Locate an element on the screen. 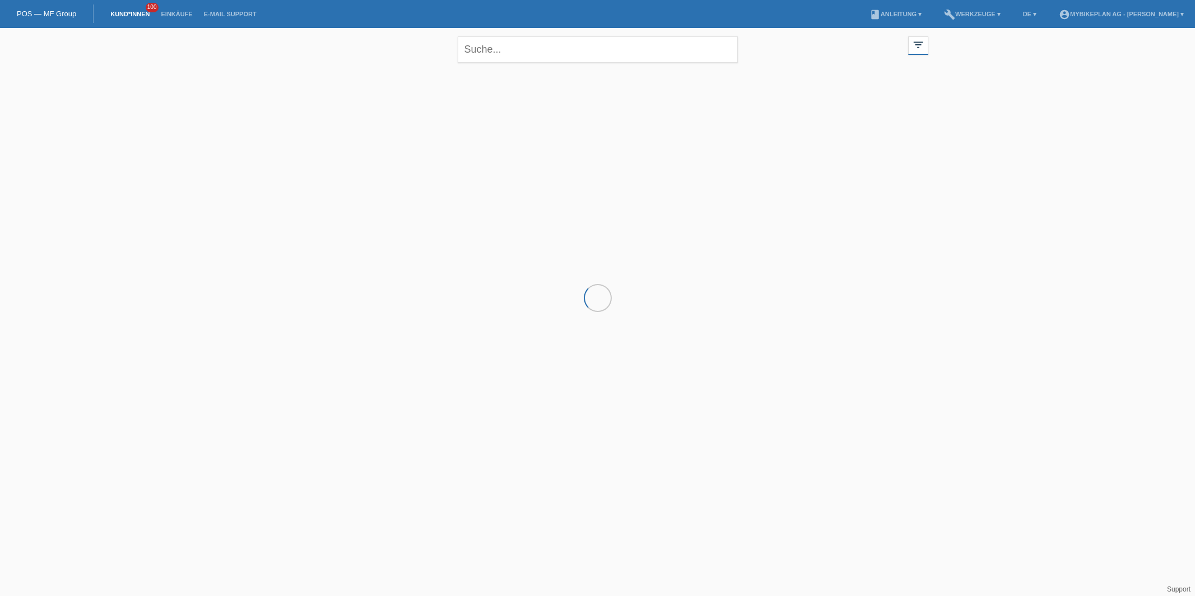  span: 100 is located at coordinates (152, 7).